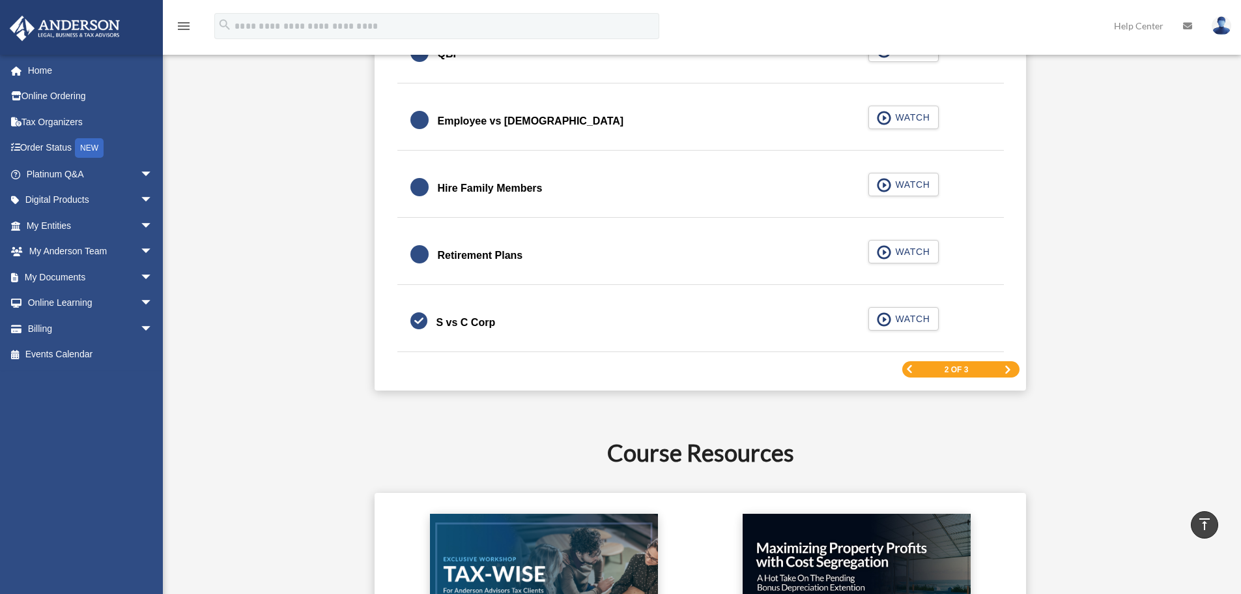  What do you see at coordinates (184, 26) in the screenshot?
I see `i: menu` at bounding box center [184, 26].